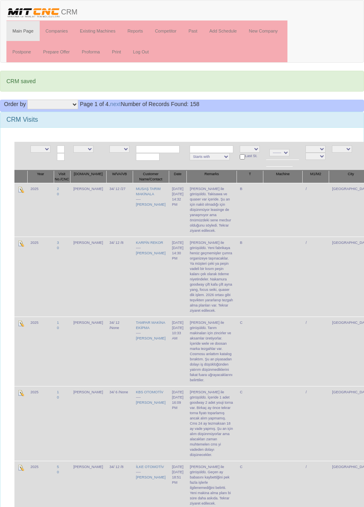  I want to click on th: M1/M2, so click(316, 177).